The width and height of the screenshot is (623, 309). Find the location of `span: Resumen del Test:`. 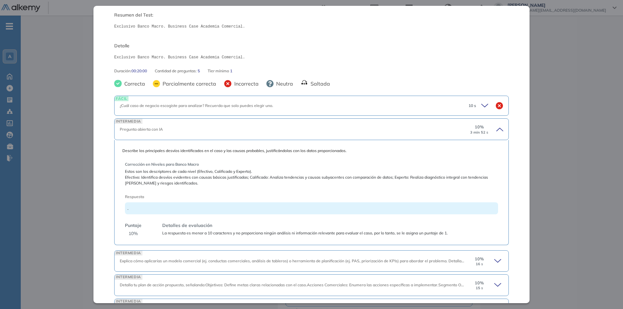

span: Resumen del Test: is located at coordinates (312, 15).